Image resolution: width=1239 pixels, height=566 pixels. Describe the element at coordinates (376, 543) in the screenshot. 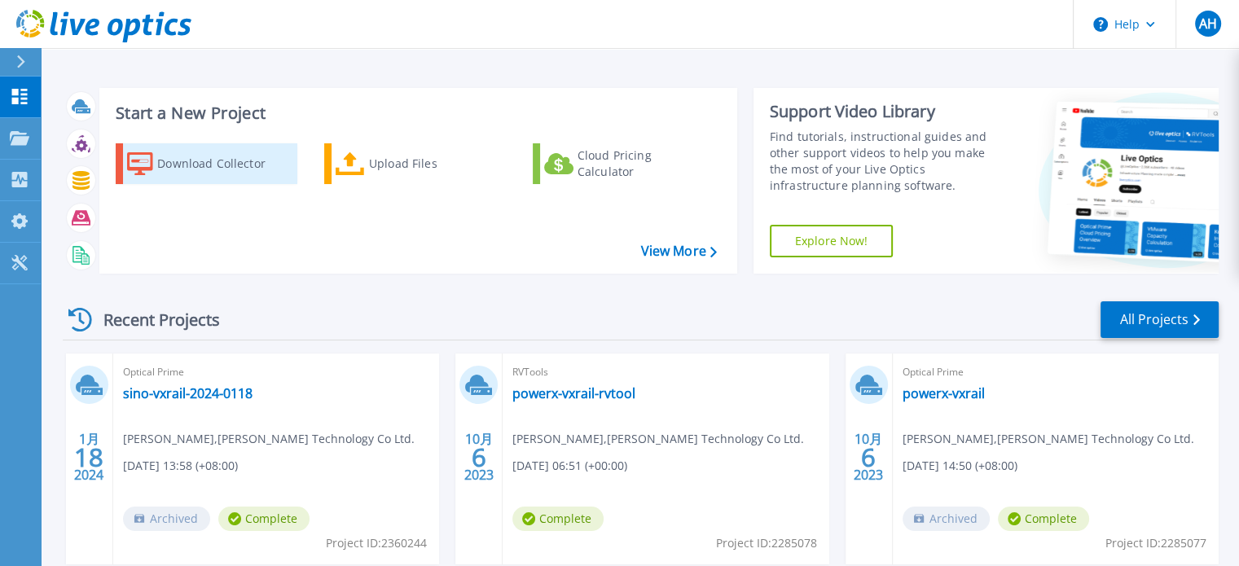

I see `span: Project ID: 2360244` at that location.